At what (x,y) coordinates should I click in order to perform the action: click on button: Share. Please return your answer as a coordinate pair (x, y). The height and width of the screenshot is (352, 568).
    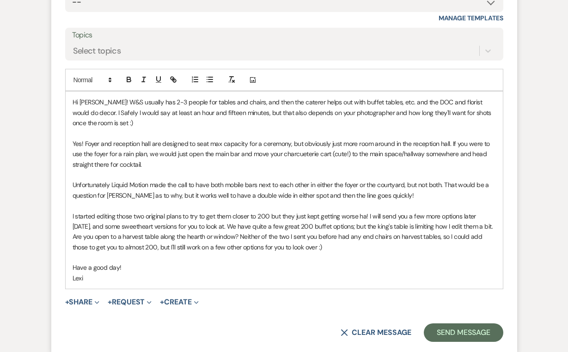
    Looking at the image, I should click on (82, 302).